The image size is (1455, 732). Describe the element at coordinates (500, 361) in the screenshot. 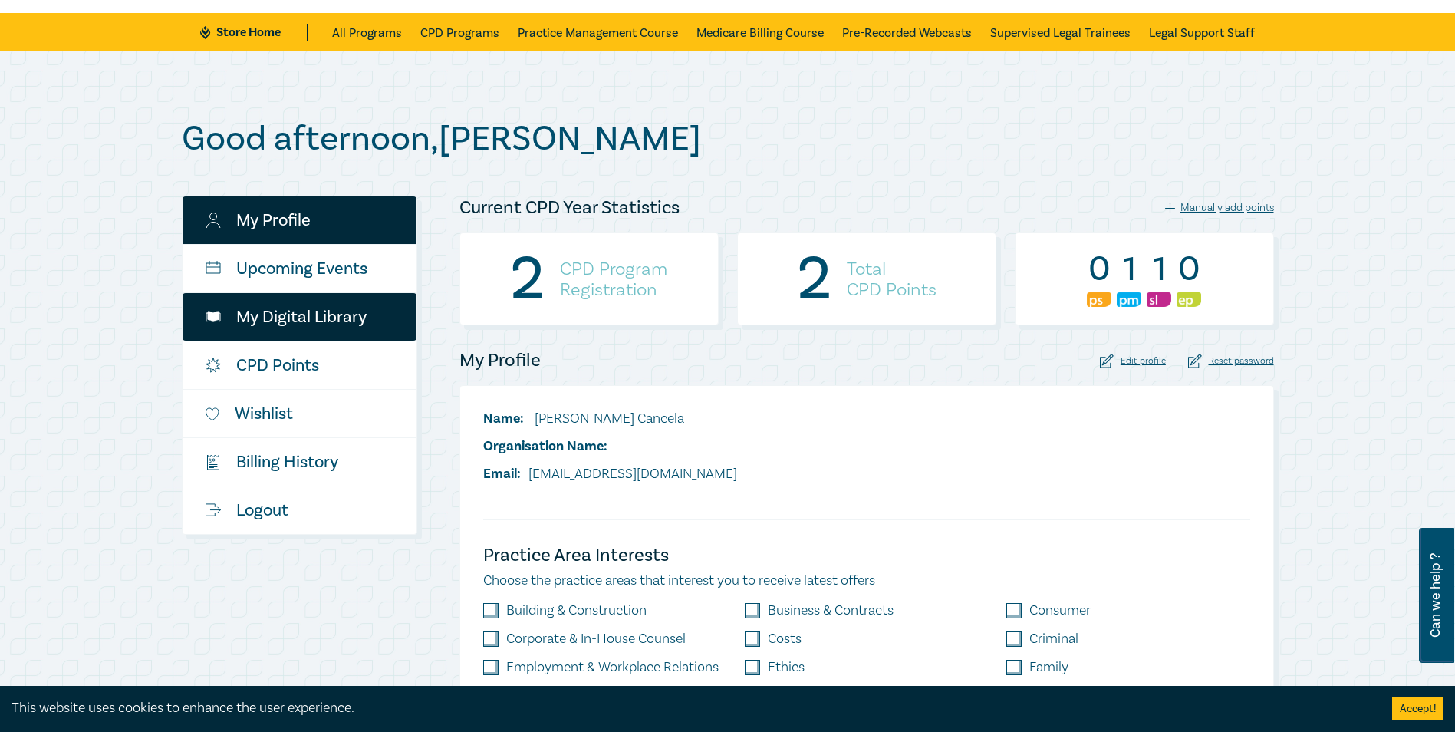

I see `h4: My Profile` at that location.